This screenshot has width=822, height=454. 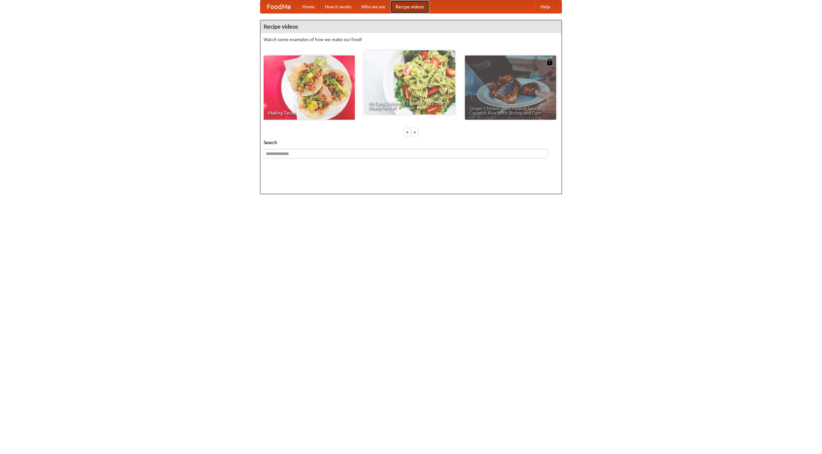 What do you see at coordinates (279, 7) in the screenshot?
I see `a: FoodMe` at bounding box center [279, 7].